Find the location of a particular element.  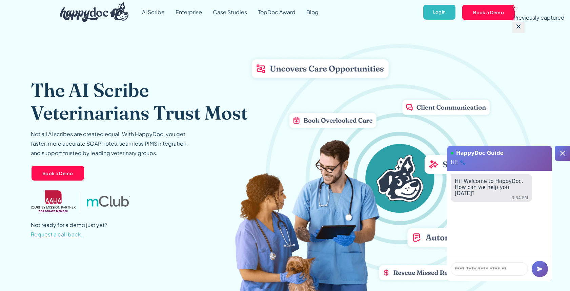

span: Request a call back. is located at coordinates (57, 234).